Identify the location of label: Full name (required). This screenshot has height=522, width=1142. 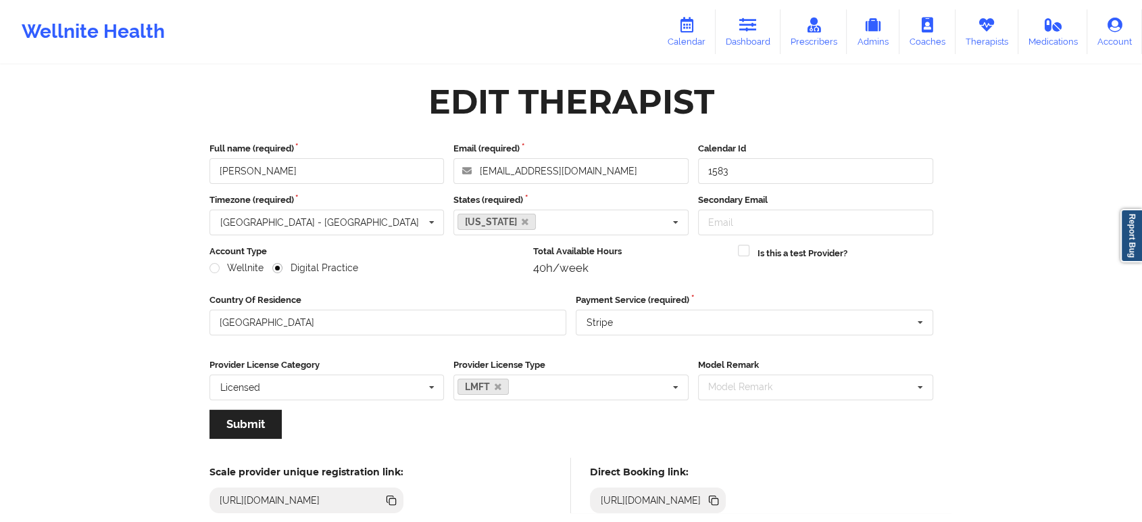
(327, 149).